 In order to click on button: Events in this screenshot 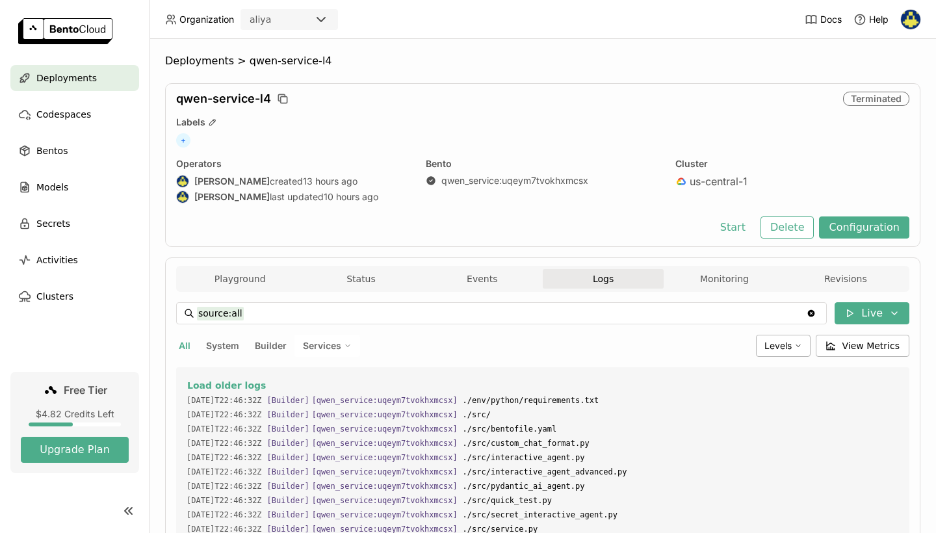, I will do `click(482, 279)`.